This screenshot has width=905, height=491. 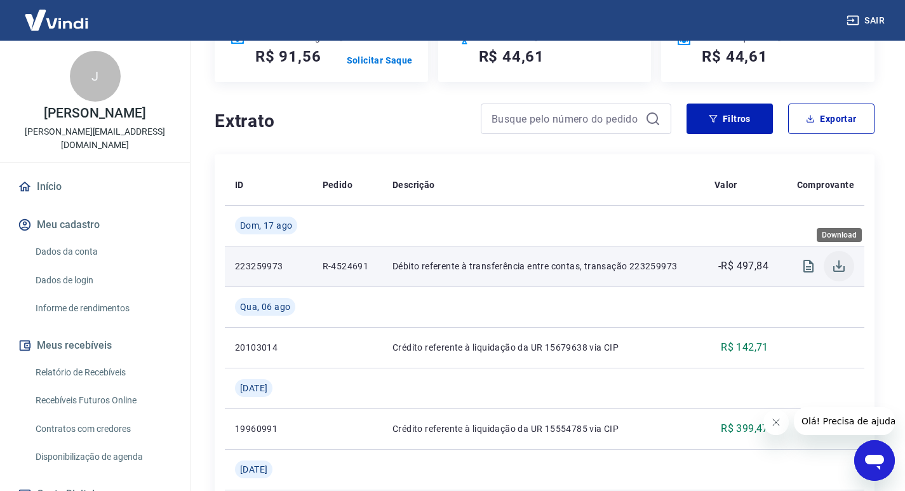 I want to click on a: Dados da conta, so click(x=102, y=251).